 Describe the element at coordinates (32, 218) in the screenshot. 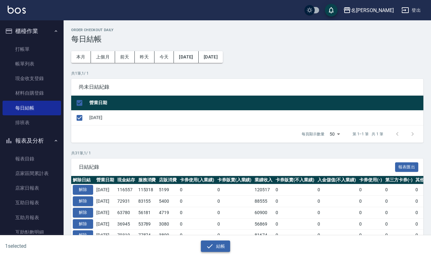

I see `a: 互助月報表` at that location.